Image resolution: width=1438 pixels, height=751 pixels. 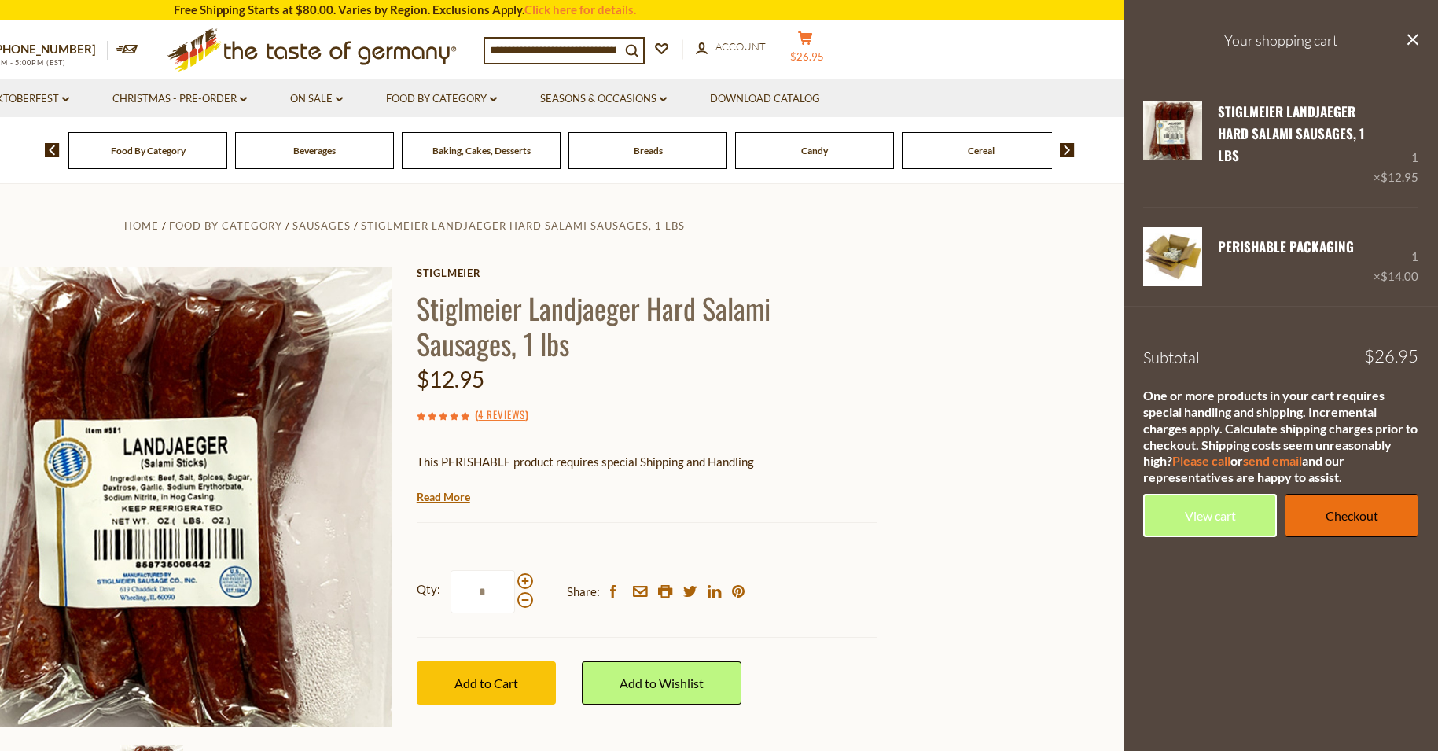 What do you see at coordinates (1067, 150) in the screenshot?
I see `img: next arrow` at bounding box center [1067, 150].